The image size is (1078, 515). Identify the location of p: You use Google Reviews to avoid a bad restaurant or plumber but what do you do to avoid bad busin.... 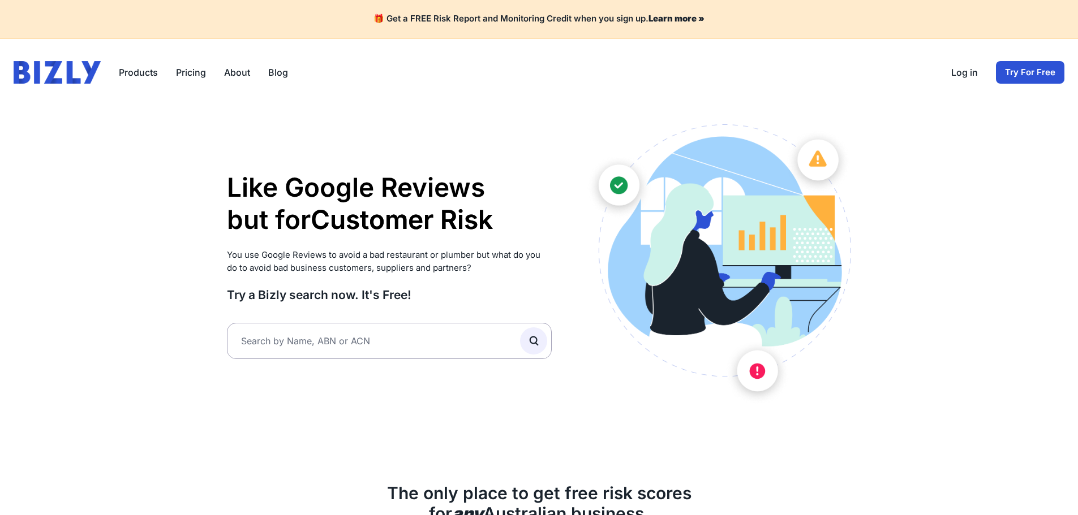
(389, 261).